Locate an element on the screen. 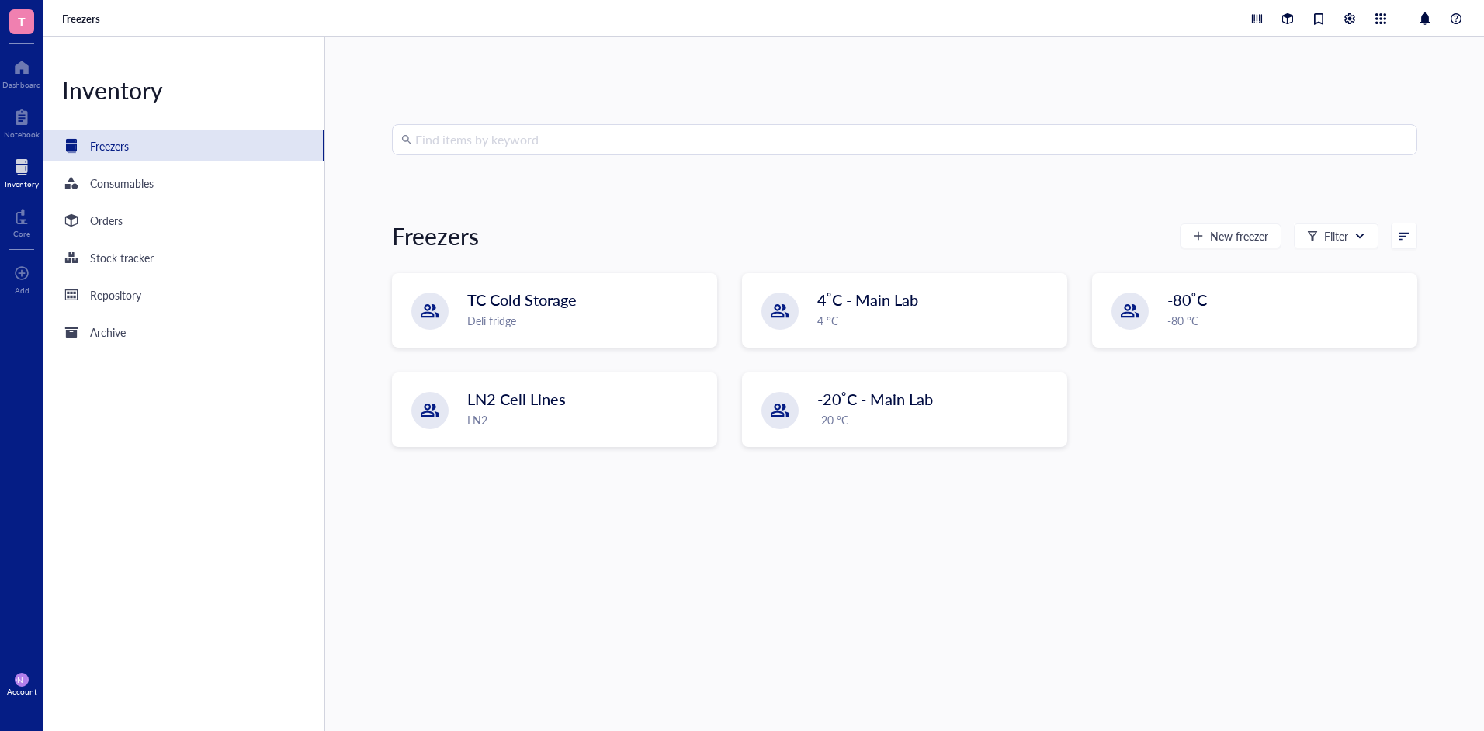 This screenshot has height=731, width=1484. div: Add is located at coordinates (22, 290).